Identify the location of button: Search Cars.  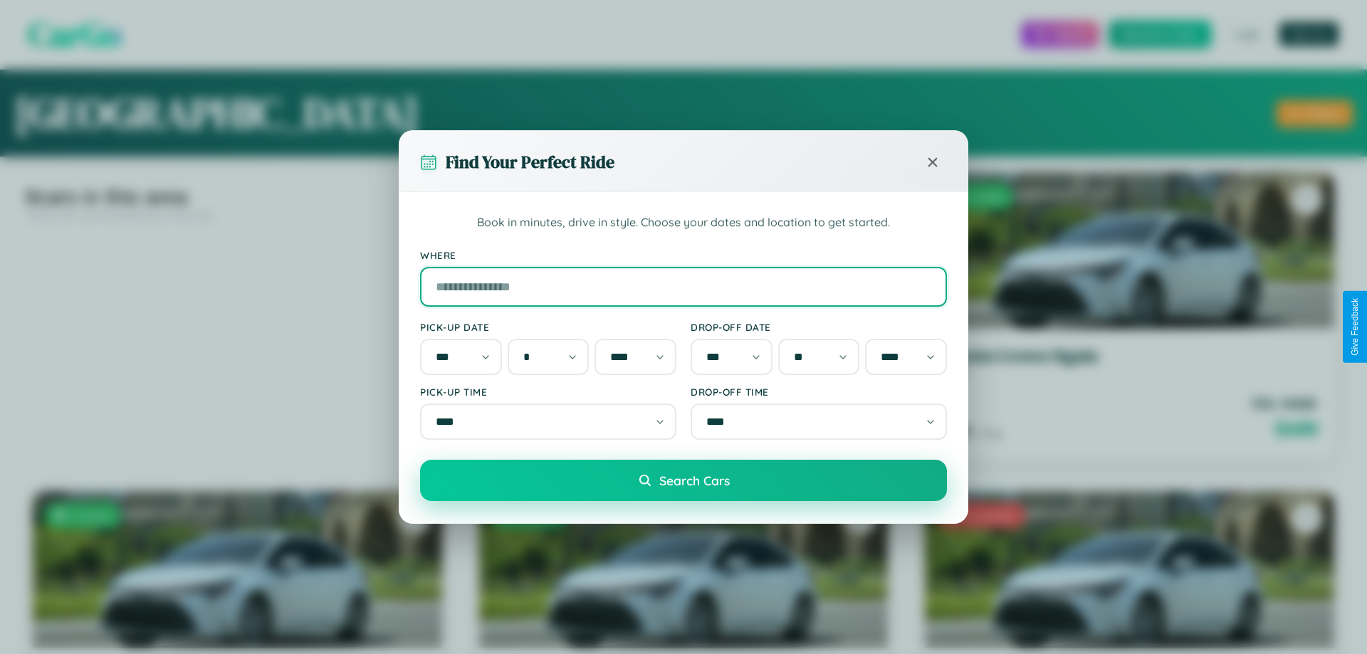
(683, 481).